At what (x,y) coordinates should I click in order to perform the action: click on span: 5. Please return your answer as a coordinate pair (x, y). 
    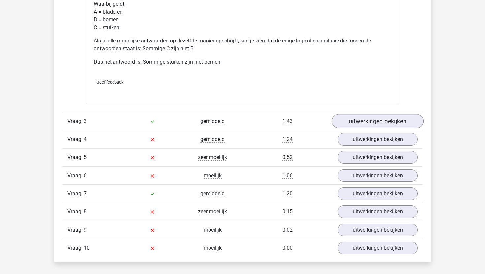
    Looking at the image, I should click on (85, 157).